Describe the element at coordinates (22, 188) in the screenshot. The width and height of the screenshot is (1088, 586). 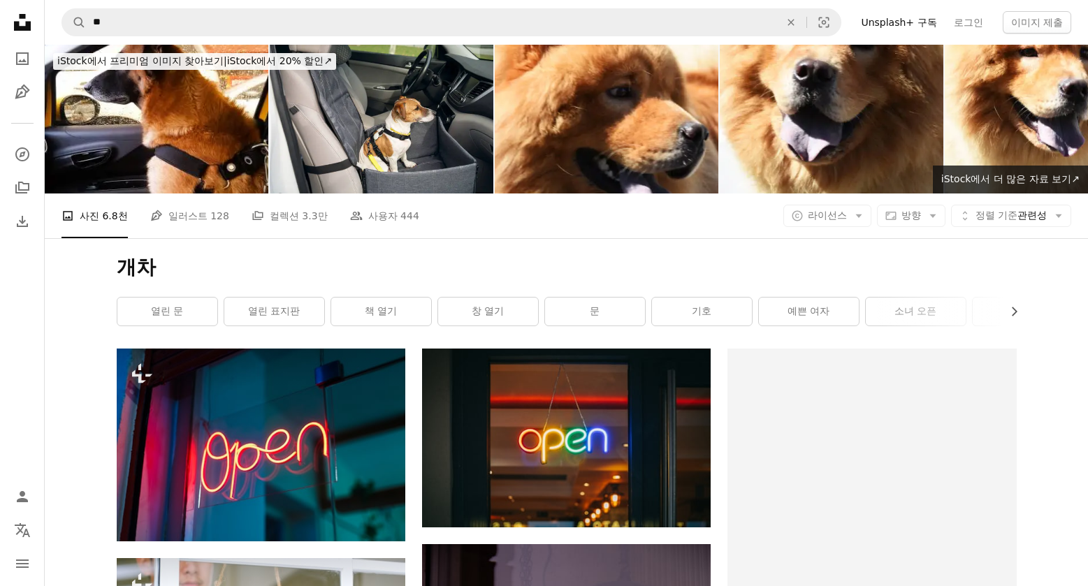
I see `a: 컬렉션` at that location.